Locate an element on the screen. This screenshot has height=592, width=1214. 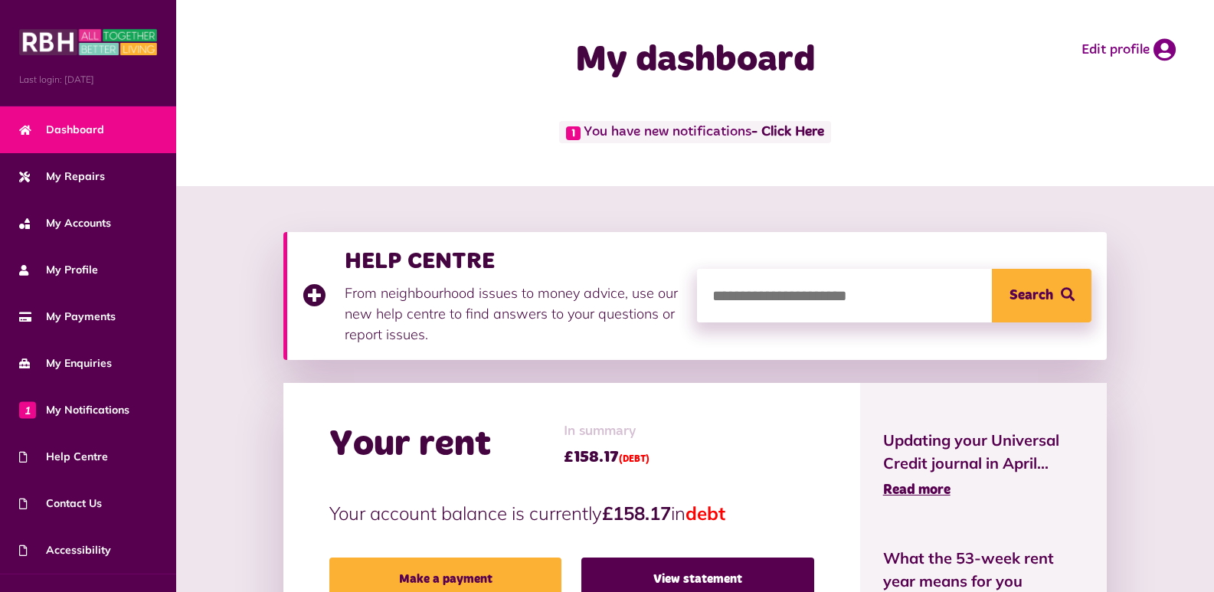
h2: Your rent is located at coordinates (410, 445).